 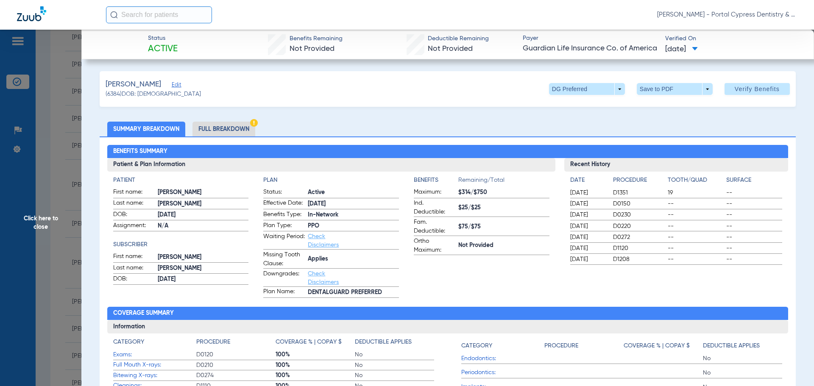 What do you see at coordinates (315, 344) in the screenshot?
I see `app-breakdown-title: Coverage % | Copay $` at bounding box center [315, 344].